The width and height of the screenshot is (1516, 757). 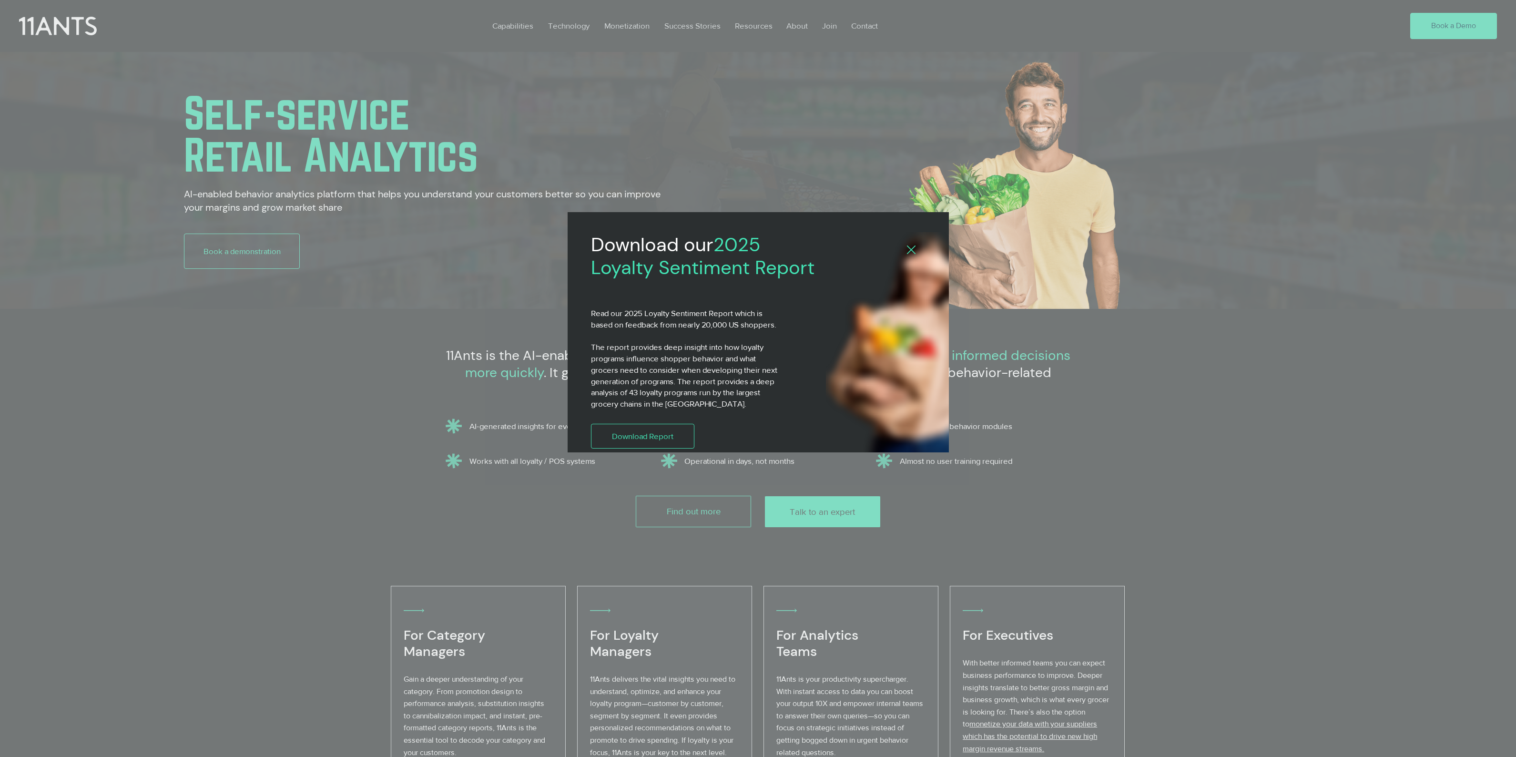 I want to click on div: Back to site, so click(x=911, y=250).